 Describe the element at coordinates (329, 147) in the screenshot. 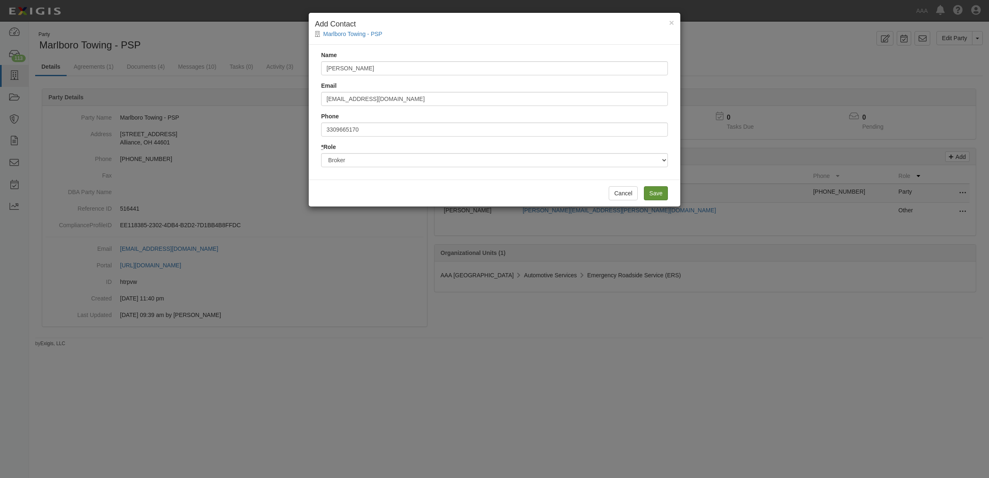

I see `label: Role` at that location.